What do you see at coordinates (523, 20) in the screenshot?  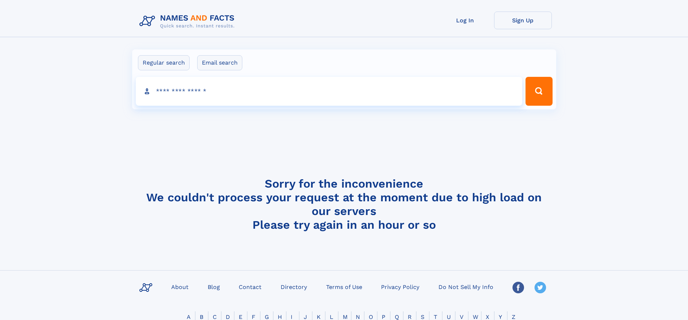 I see `a: Sign Up` at bounding box center [523, 20].